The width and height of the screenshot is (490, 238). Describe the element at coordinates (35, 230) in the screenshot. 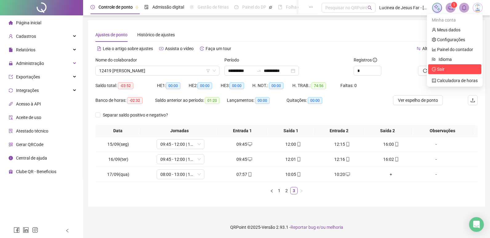

I see `span: instagram` at that location.